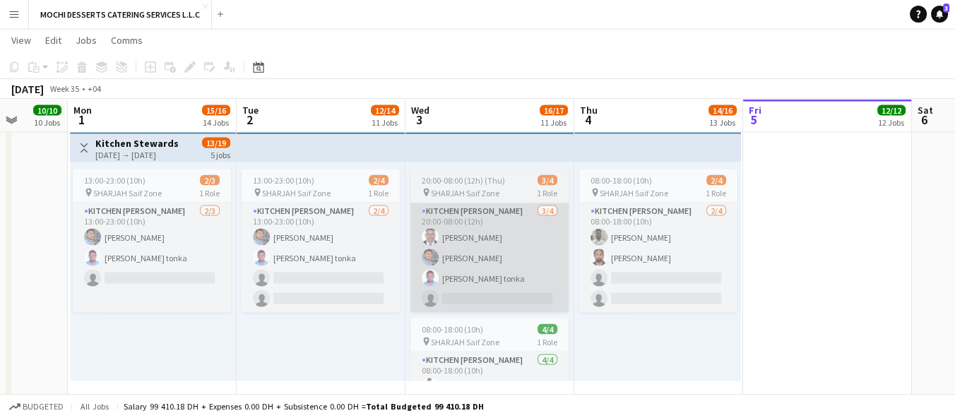 Image resolution: width=955 pixels, height=418 pixels. Describe the element at coordinates (464, 180) in the screenshot. I see `span: 20:00-08:00 (12h) (Thu)` at that location.